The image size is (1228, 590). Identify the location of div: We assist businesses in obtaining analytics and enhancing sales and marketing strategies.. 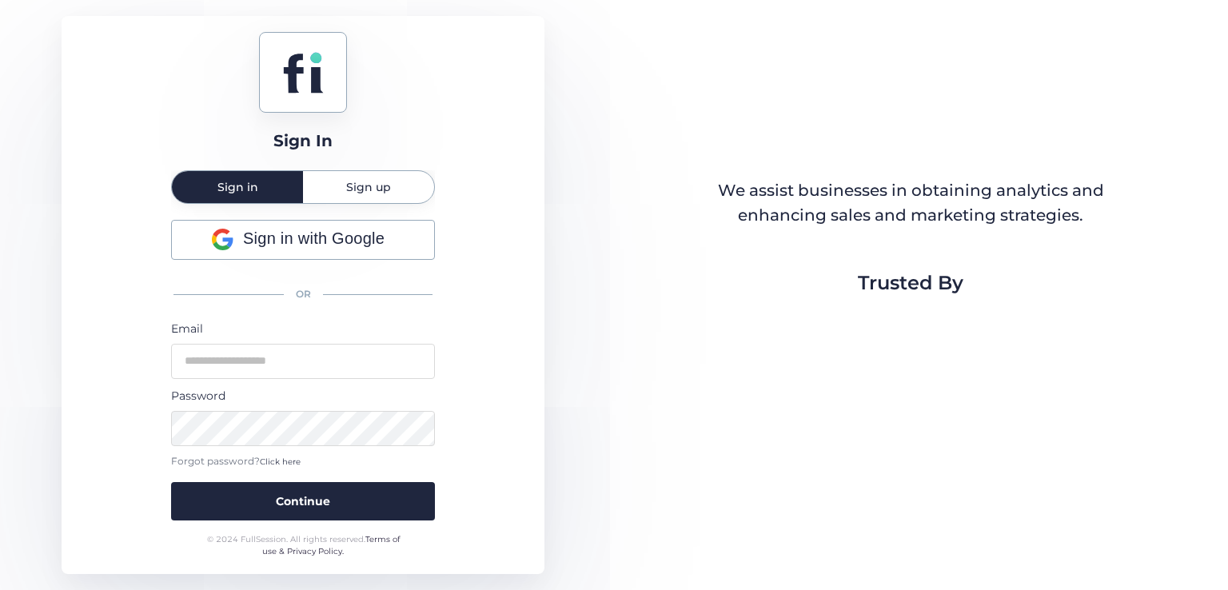
(910, 203).